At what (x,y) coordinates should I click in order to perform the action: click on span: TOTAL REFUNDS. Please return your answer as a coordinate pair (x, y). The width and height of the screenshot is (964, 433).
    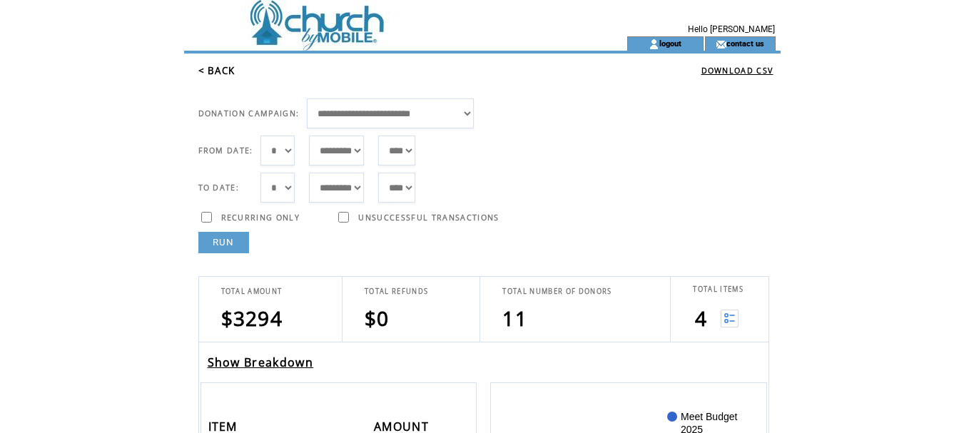
    Looking at the image, I should click on (396, 291).